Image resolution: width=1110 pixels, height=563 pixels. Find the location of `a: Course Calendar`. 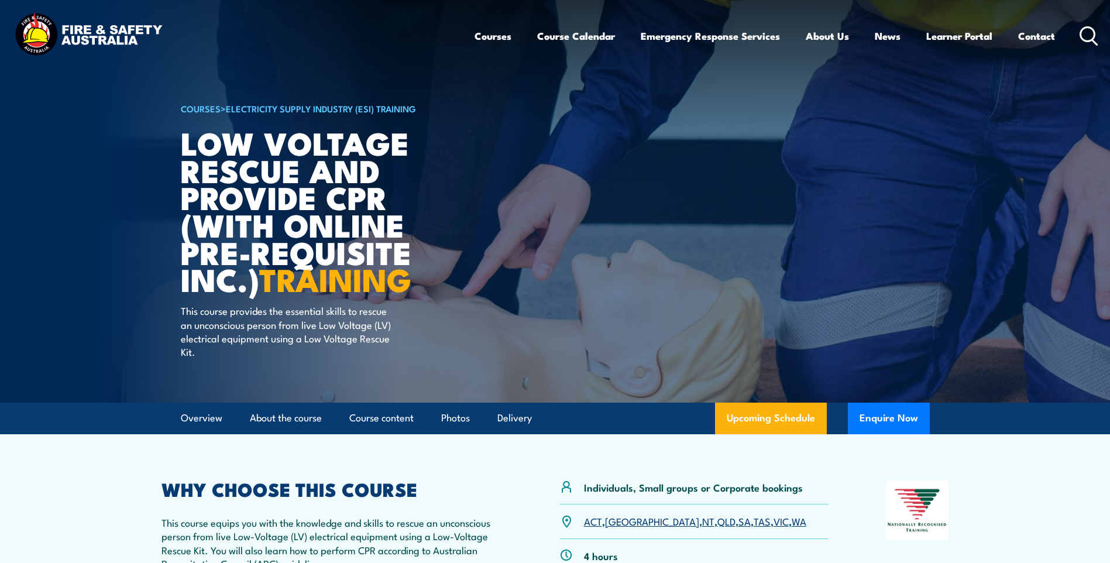

a: Course Calendar is located at coordinates (576, 36).